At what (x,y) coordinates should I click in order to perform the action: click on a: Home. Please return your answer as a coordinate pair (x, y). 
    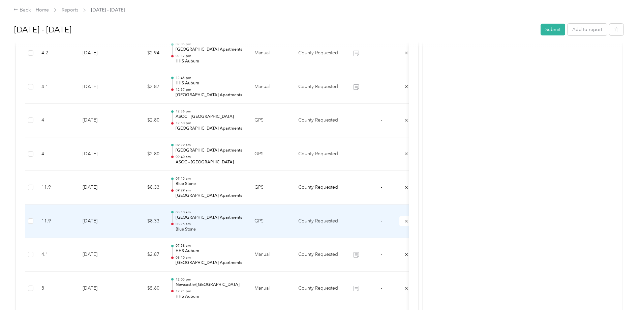
    Looking at the image, I should click on (42, 10).